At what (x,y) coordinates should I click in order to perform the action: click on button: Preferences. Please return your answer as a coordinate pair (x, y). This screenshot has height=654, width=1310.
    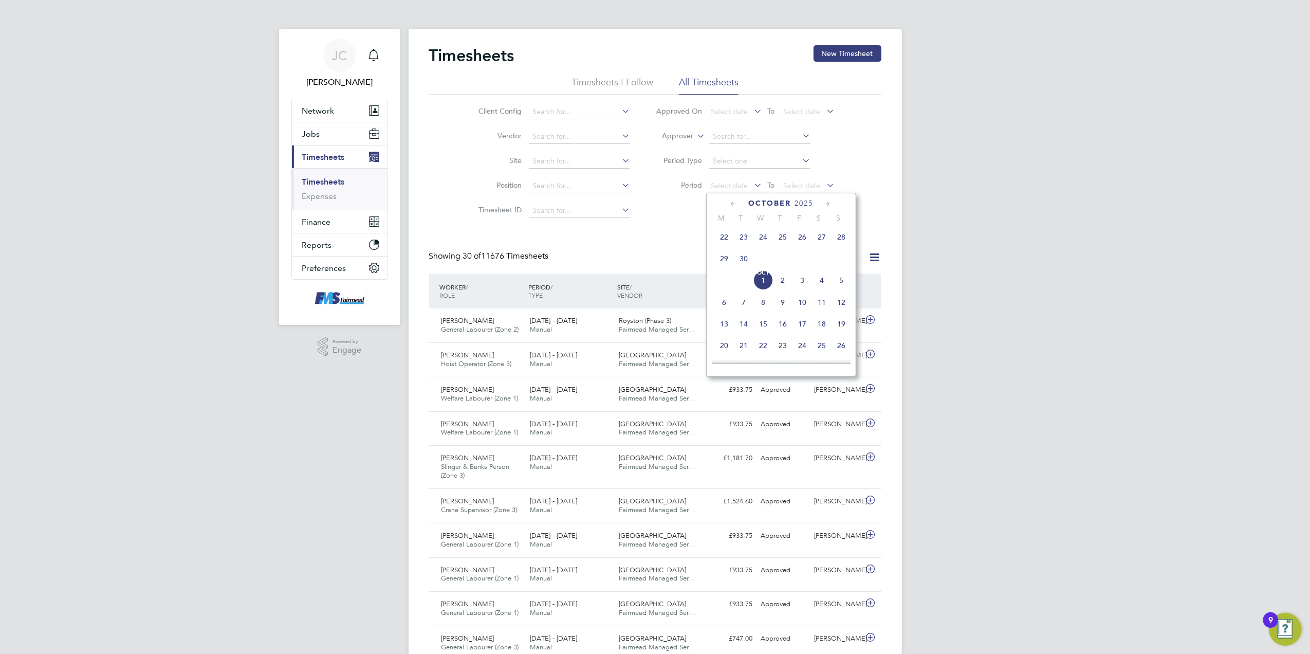
    Looking at the image, I should click on (340, 268).